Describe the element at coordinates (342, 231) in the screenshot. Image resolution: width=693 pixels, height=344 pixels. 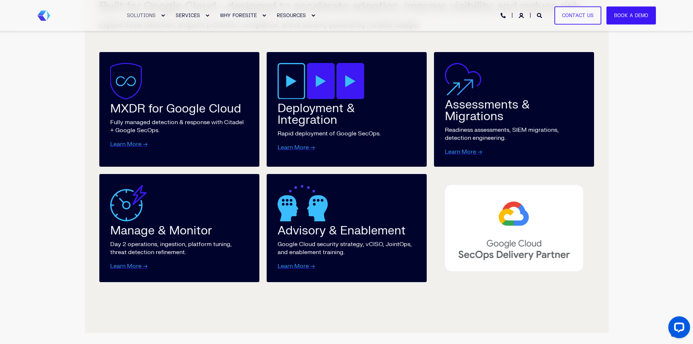
I see `div: Advisory & Enablement` at that location.